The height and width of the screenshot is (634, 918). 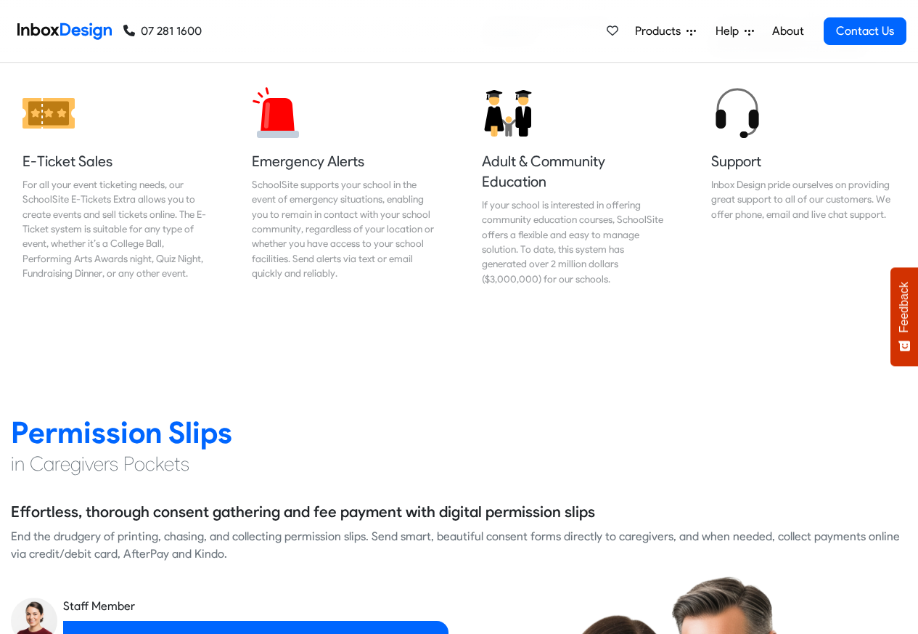 What do you see at coordinates (734, 31) in the screenshot?
I see `a: Help` at bounding box center [734, 31].